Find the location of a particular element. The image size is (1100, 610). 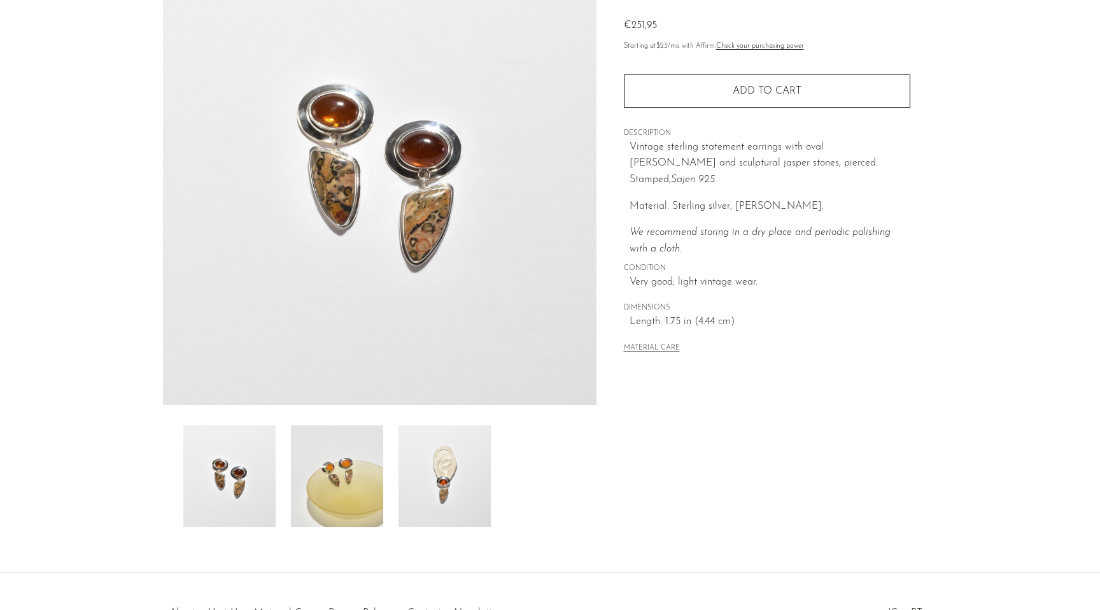

button: MATERIAL CARE is located at coordinates (652, 348).